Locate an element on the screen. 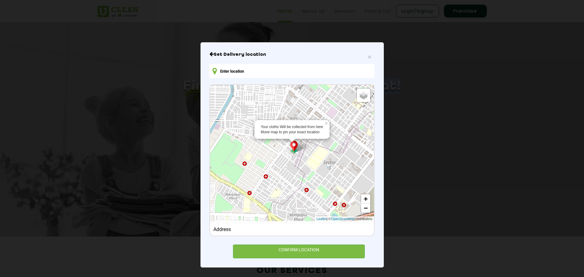 Image resolution: width=584 pixels, height=277 pixels. h6: Close is located at coordinates (292, 55).